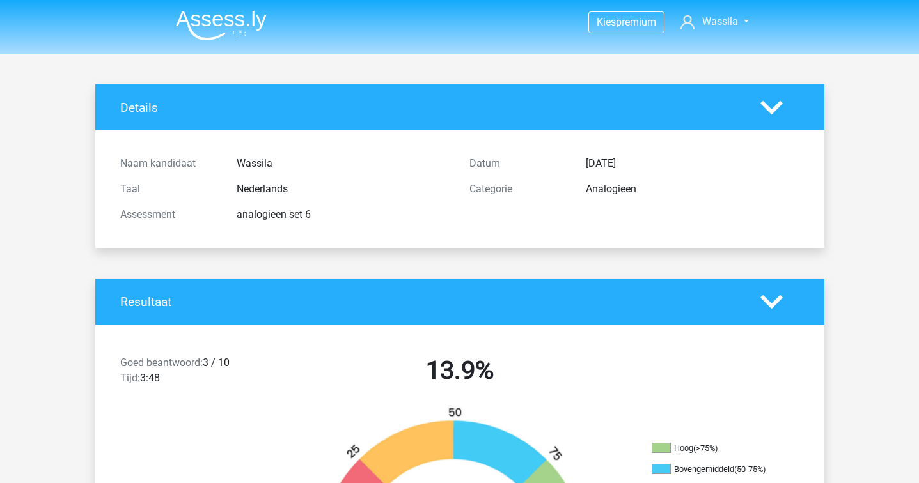 The width and height of the screenshot is (919, 483). What do you see at coordinates (430, 302) in the screenshot?
I see `h4: Resultaat` at bounding box center [430, 302].